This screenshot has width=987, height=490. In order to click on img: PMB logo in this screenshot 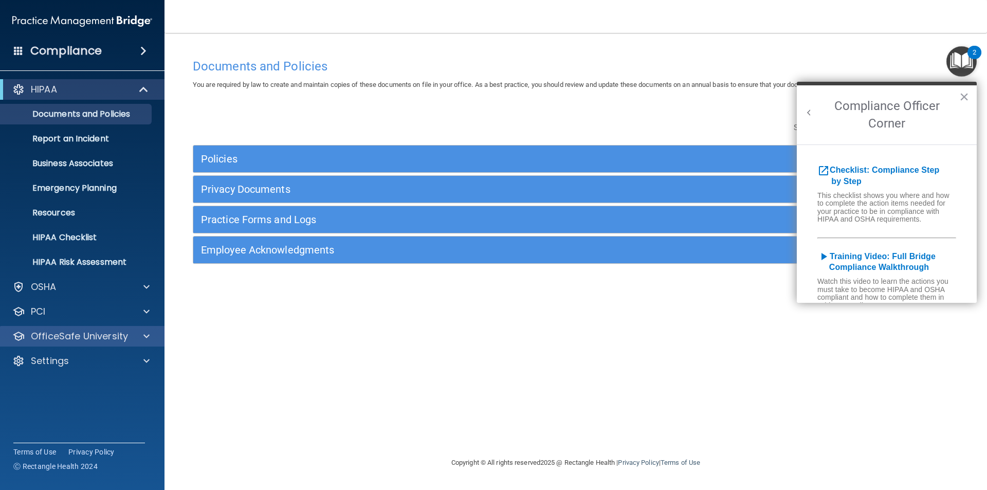, I will do `click(82, 21)`.